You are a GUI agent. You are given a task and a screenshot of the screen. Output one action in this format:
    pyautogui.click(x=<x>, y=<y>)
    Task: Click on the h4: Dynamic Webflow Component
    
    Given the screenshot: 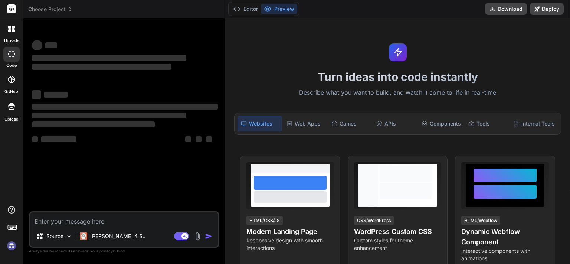 What is the action you would take?
    pyautogui.click(x=505, y=237)
    